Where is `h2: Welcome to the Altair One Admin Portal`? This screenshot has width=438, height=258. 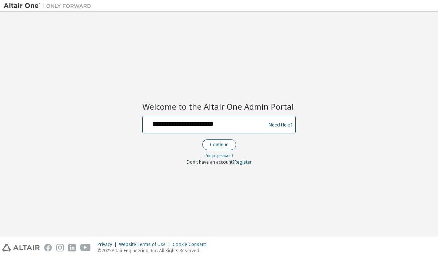
h2: Welcome to the Altair One Admin Portal is located at coordinates (219, 107).